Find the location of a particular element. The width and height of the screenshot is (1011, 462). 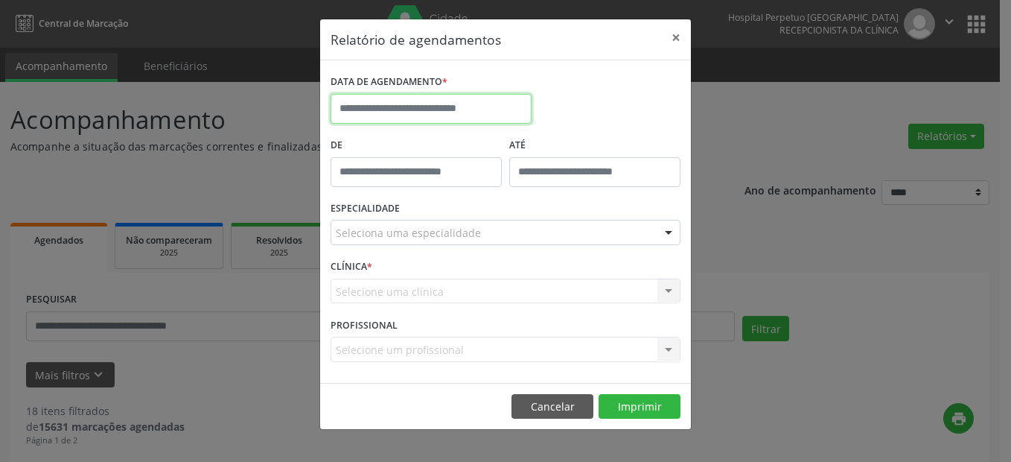

button: Cancelar is located at coordinates (553, 407).